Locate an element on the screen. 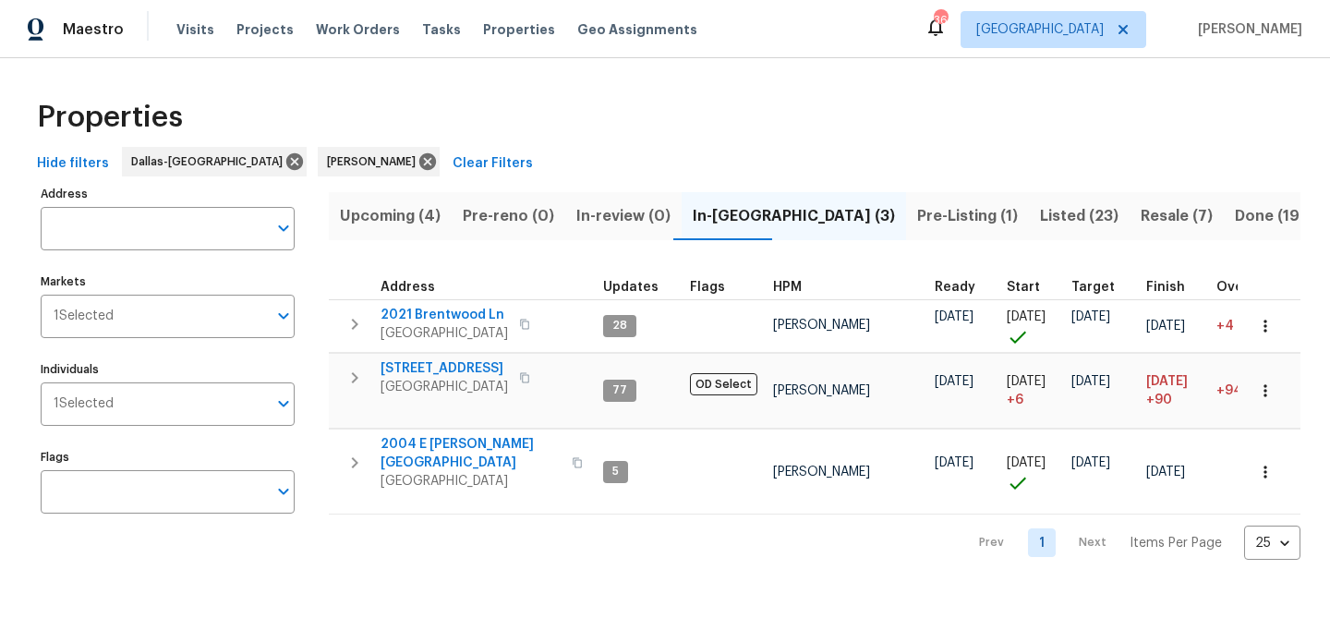  nav: Pagination Navigation is located at coordinates (1131, 542).